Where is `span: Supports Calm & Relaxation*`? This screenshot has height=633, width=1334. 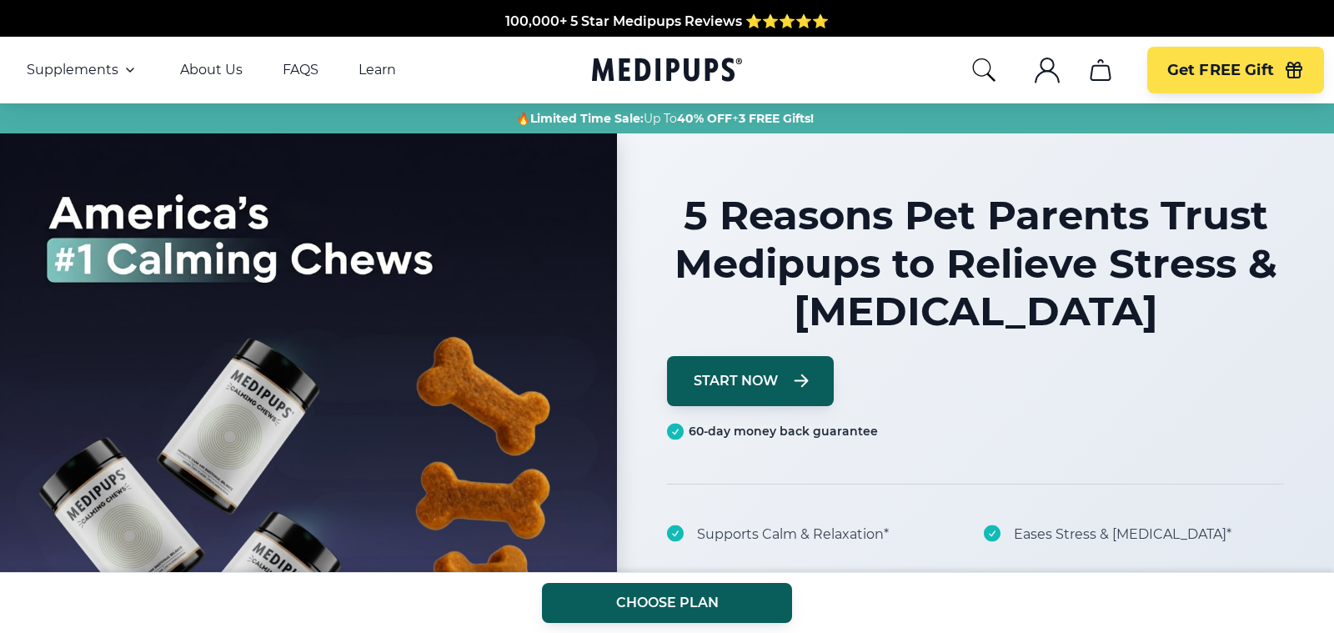
span: Supports Calm & Relaxation* is located at coordinates (793, 534).